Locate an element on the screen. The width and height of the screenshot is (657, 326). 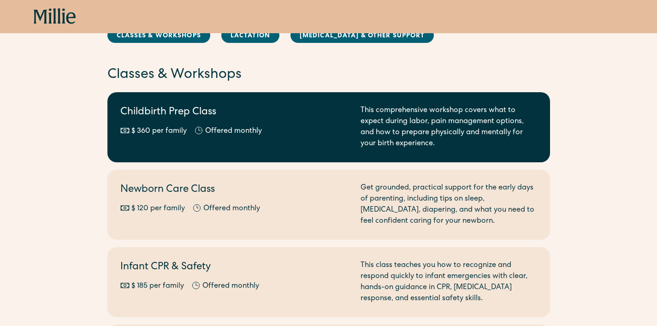
a: Lactation is located at coordinates (250, 35).